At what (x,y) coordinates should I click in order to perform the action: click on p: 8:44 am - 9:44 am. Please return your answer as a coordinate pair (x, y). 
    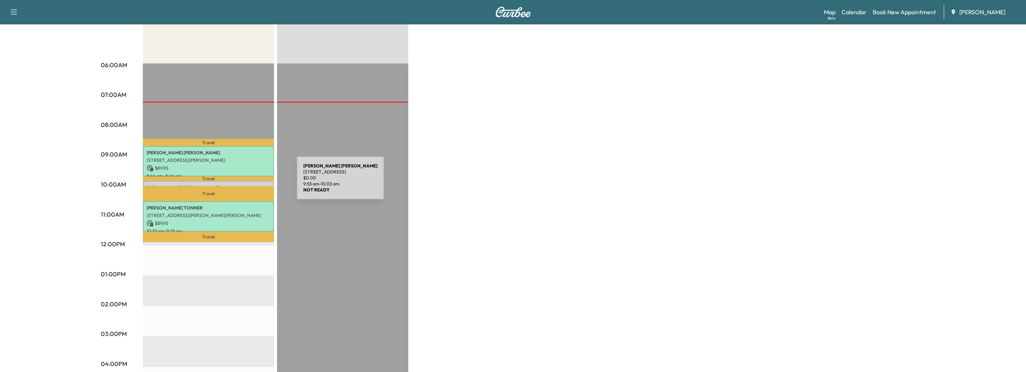
    Looking at the image, I should click on (208, 176).